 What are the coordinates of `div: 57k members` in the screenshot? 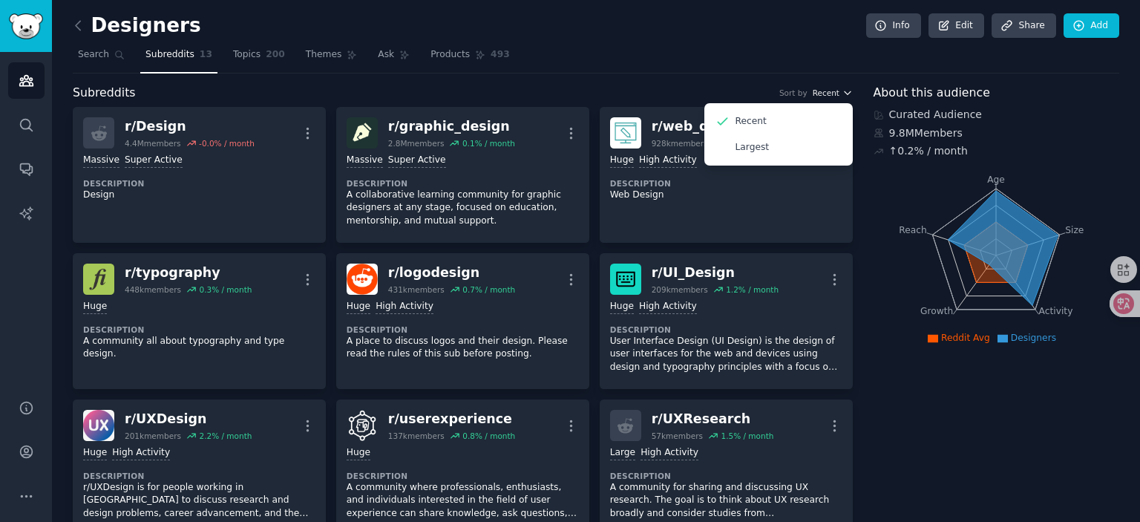 It's located at (677, 436).